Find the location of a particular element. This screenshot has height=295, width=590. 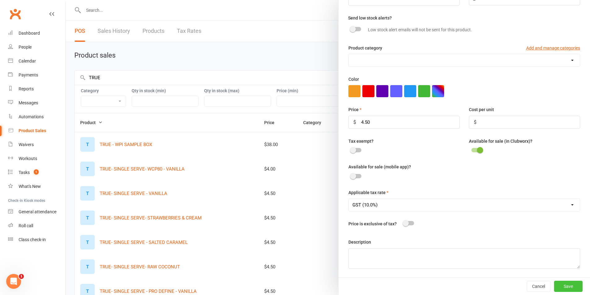

label: Applicable tax rate is located at coordinates (368, 193).